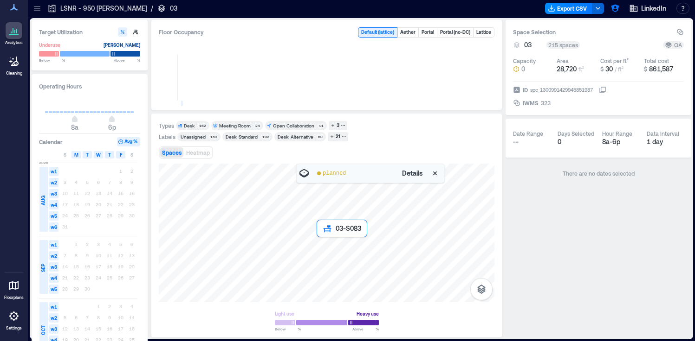  What do you see at coordinates (528, 134) in the screenshot?
I see `div: Date Range` at bounding box center [528, 134].